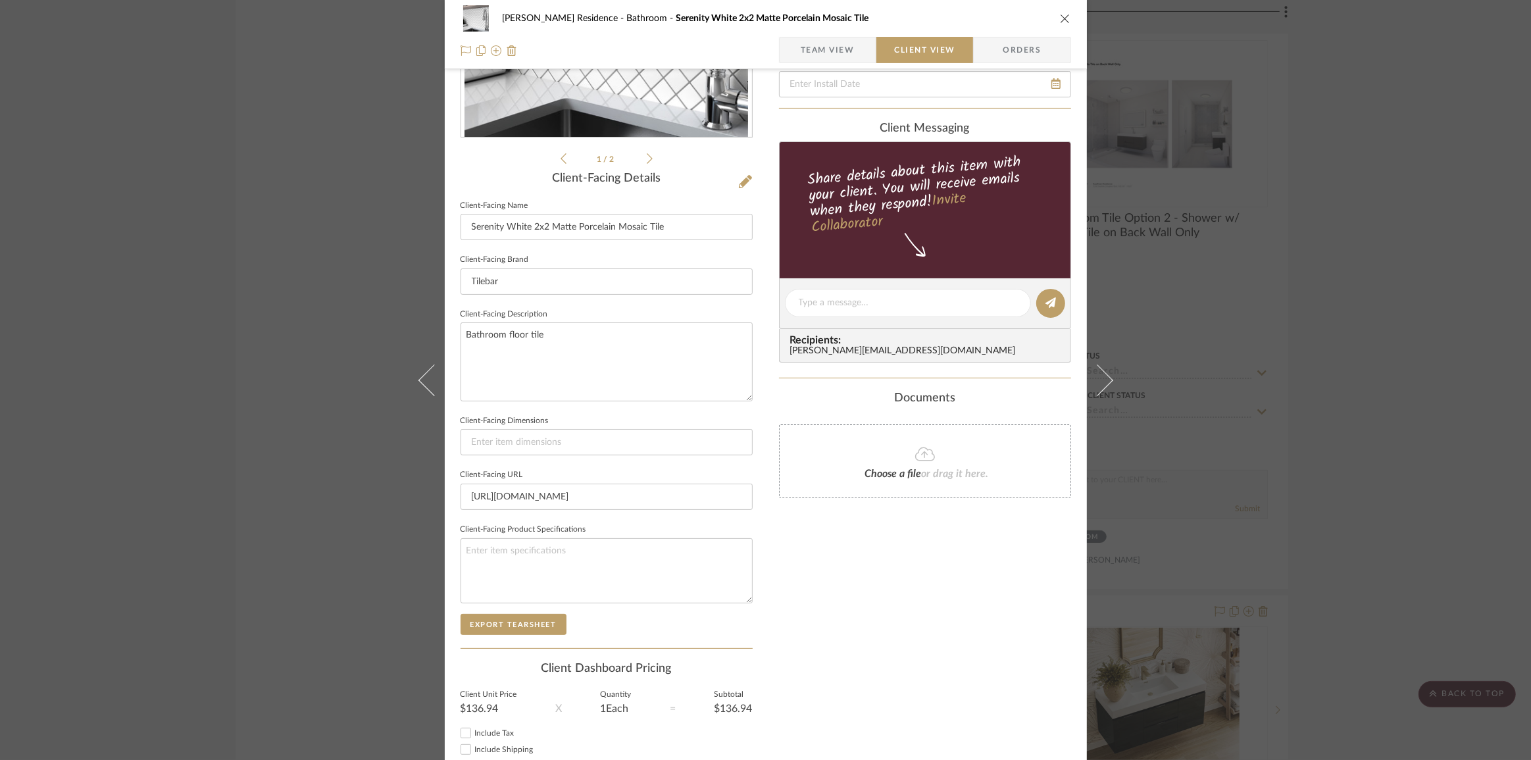  Describe the element at coordinates (734, 695) in the screenshot. I see `label: Subtotal` at that location.